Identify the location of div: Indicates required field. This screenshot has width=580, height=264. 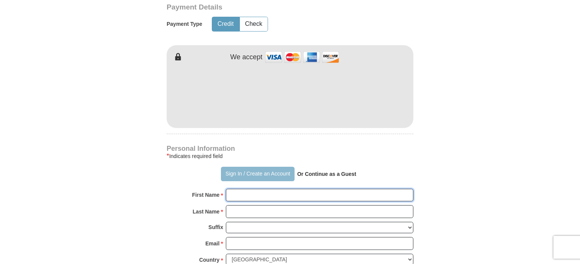
(290, 156).